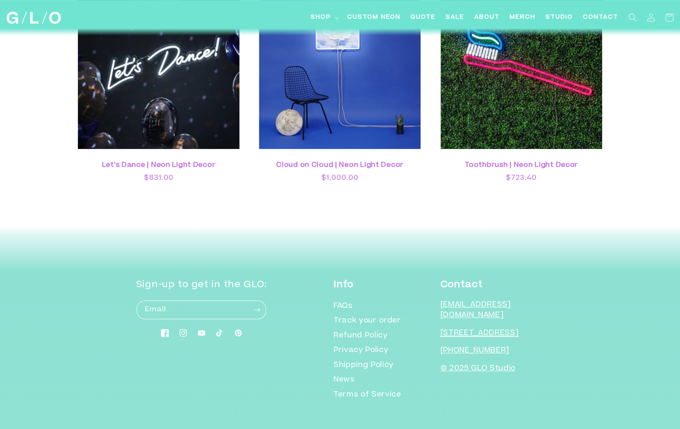 Image resolution: width=680 pixels, height=429 pixels. What do you see at coordinates (487, 17) in the screenshot?
I see `a: About` at bounding box center [487, 17].